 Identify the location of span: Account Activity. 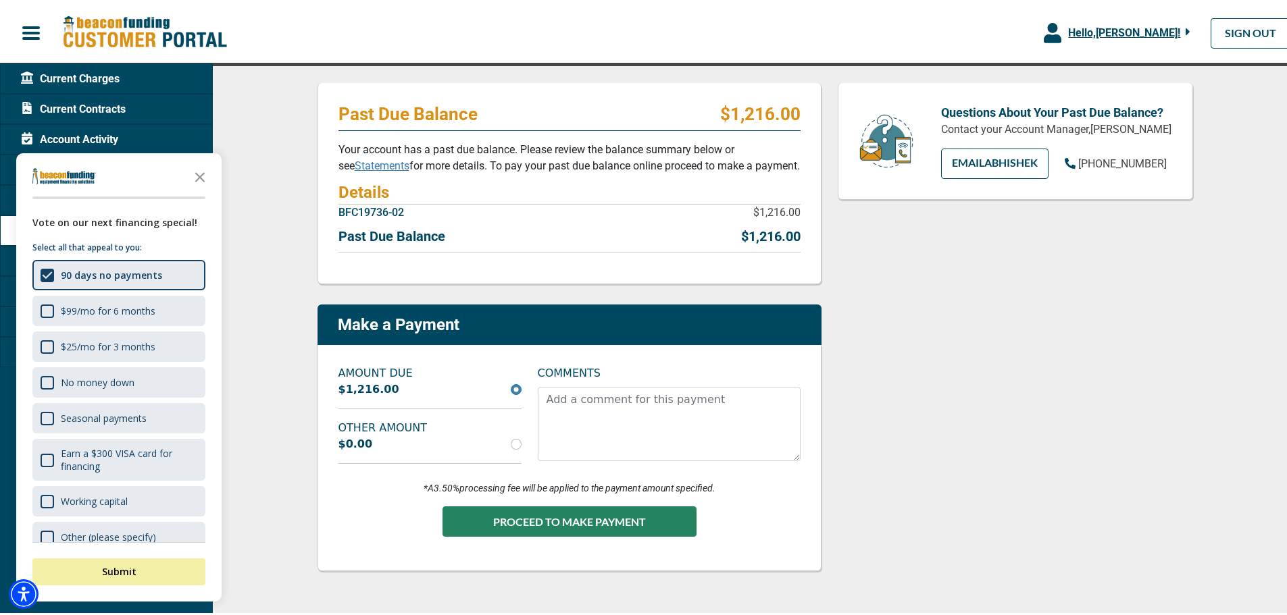
(70, 137).